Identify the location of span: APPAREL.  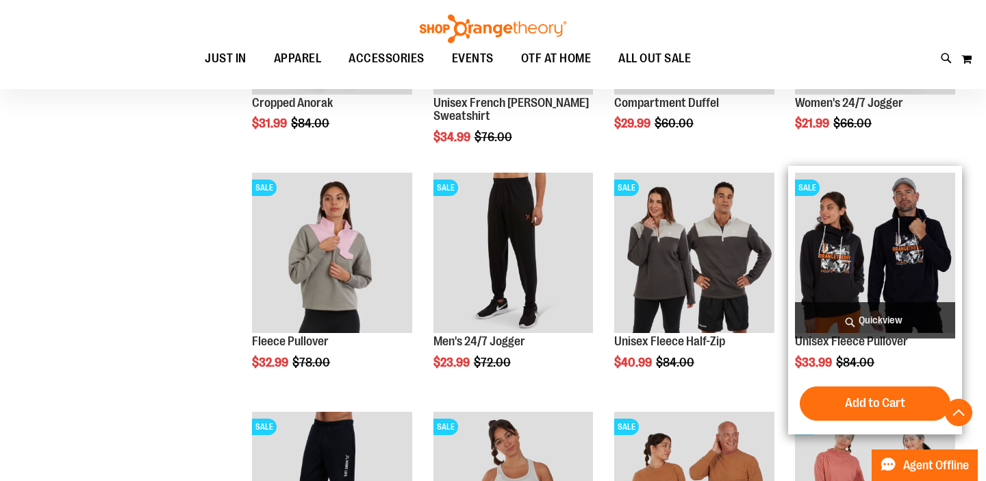
(298, 58).